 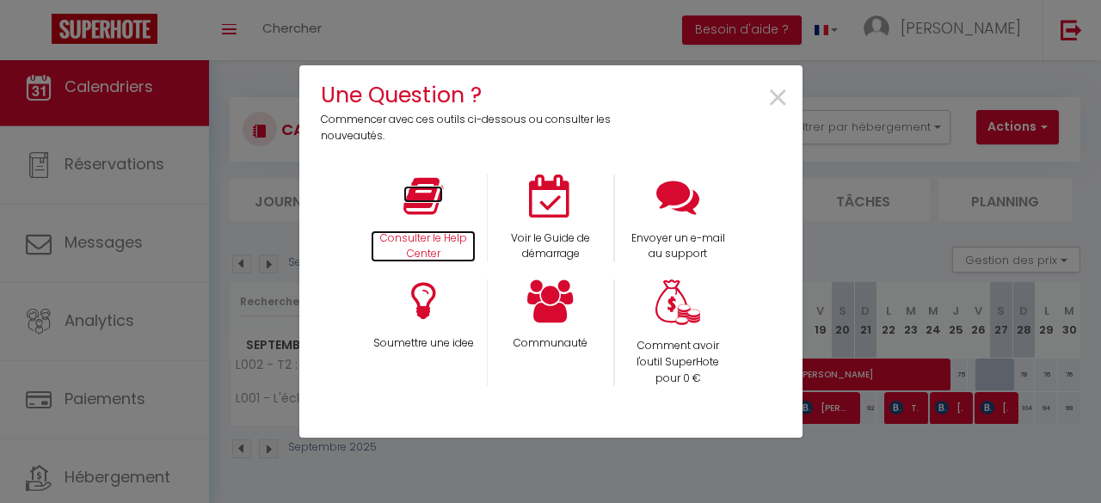 I want to click on button: Close, so click(x=778, y=98).